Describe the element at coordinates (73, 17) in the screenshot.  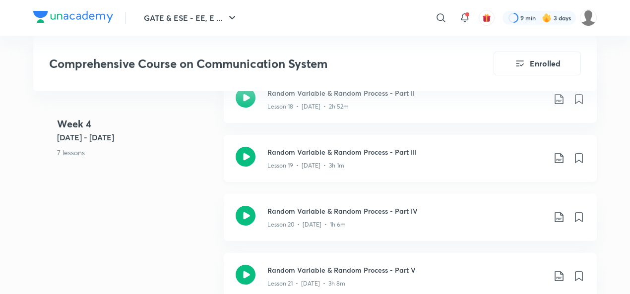
I see `img: Company Logo` at that location.